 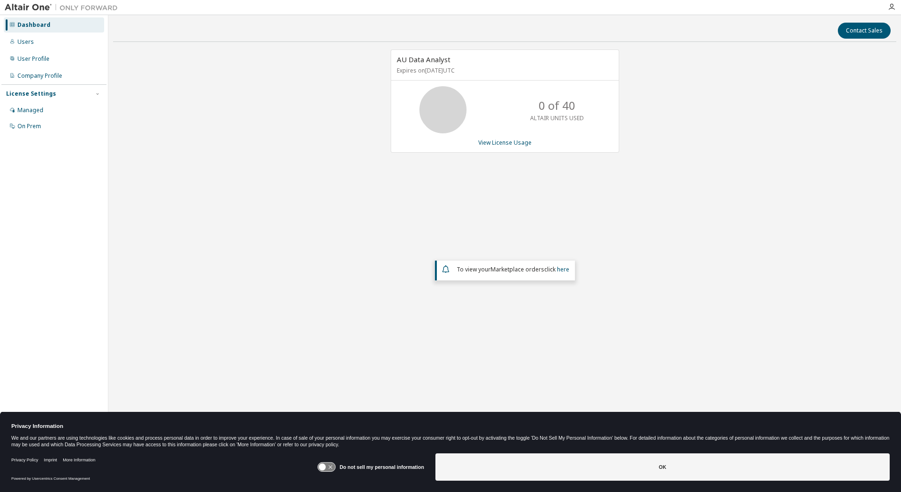 I want to click on div: Users, so click(x=25, y=42).